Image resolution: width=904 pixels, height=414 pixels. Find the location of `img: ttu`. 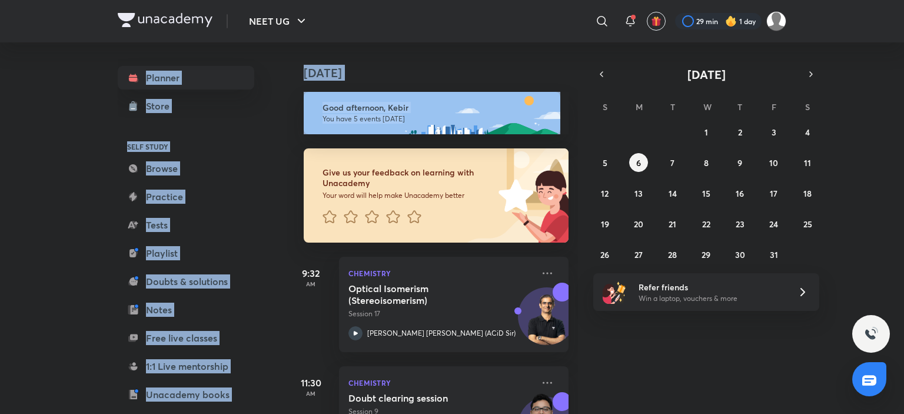

img: ttu is located at coordinates (871, 334).